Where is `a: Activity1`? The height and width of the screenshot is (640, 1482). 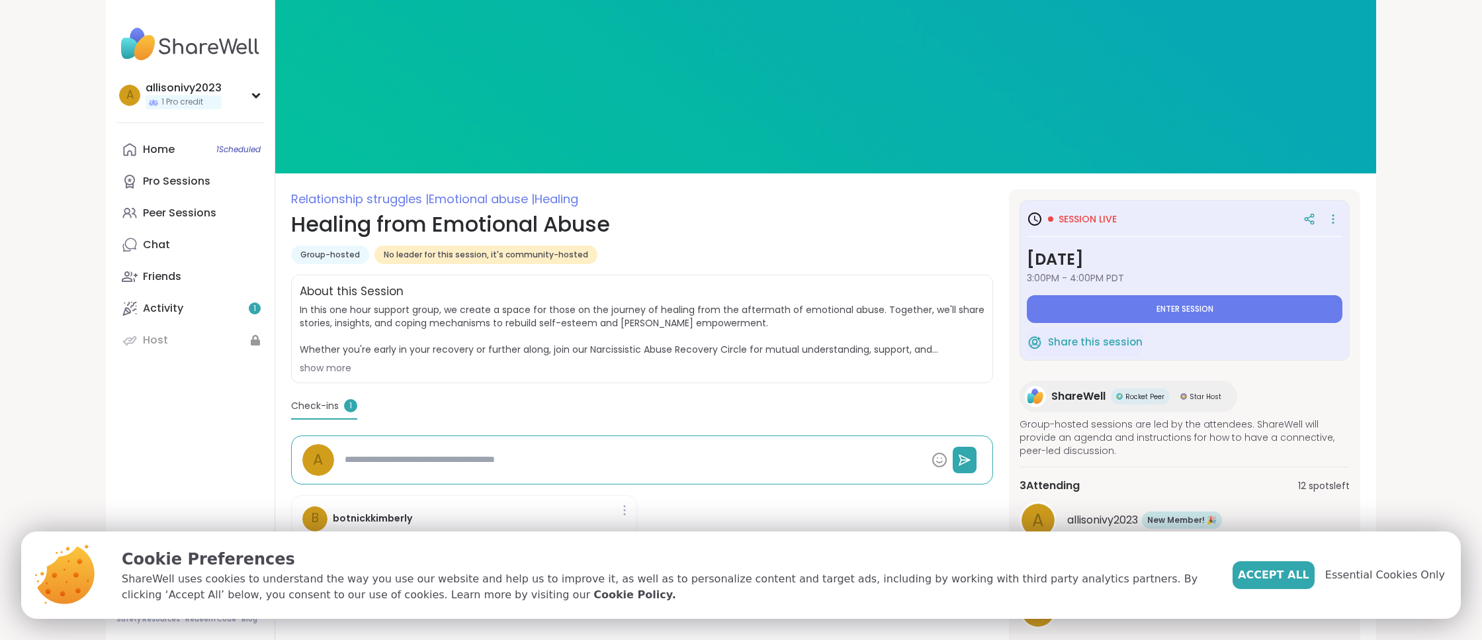 a: Activity1 is located at coordinates (190, 308).